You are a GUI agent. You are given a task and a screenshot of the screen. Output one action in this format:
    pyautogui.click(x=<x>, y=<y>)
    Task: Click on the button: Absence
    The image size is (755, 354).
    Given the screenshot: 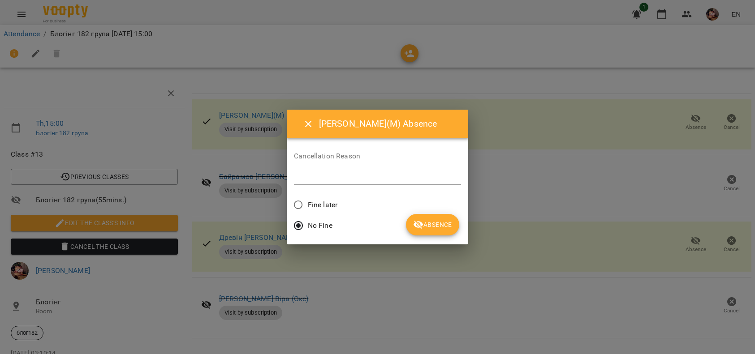 What is the action you would take?
    pyautogui.click(x=432, y=225)
    